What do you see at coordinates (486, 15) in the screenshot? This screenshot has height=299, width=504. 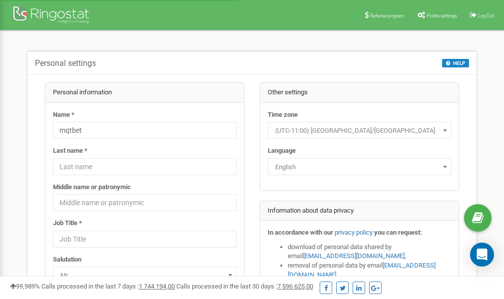 I see `span: Log Out` at bounding box center [486, 15].